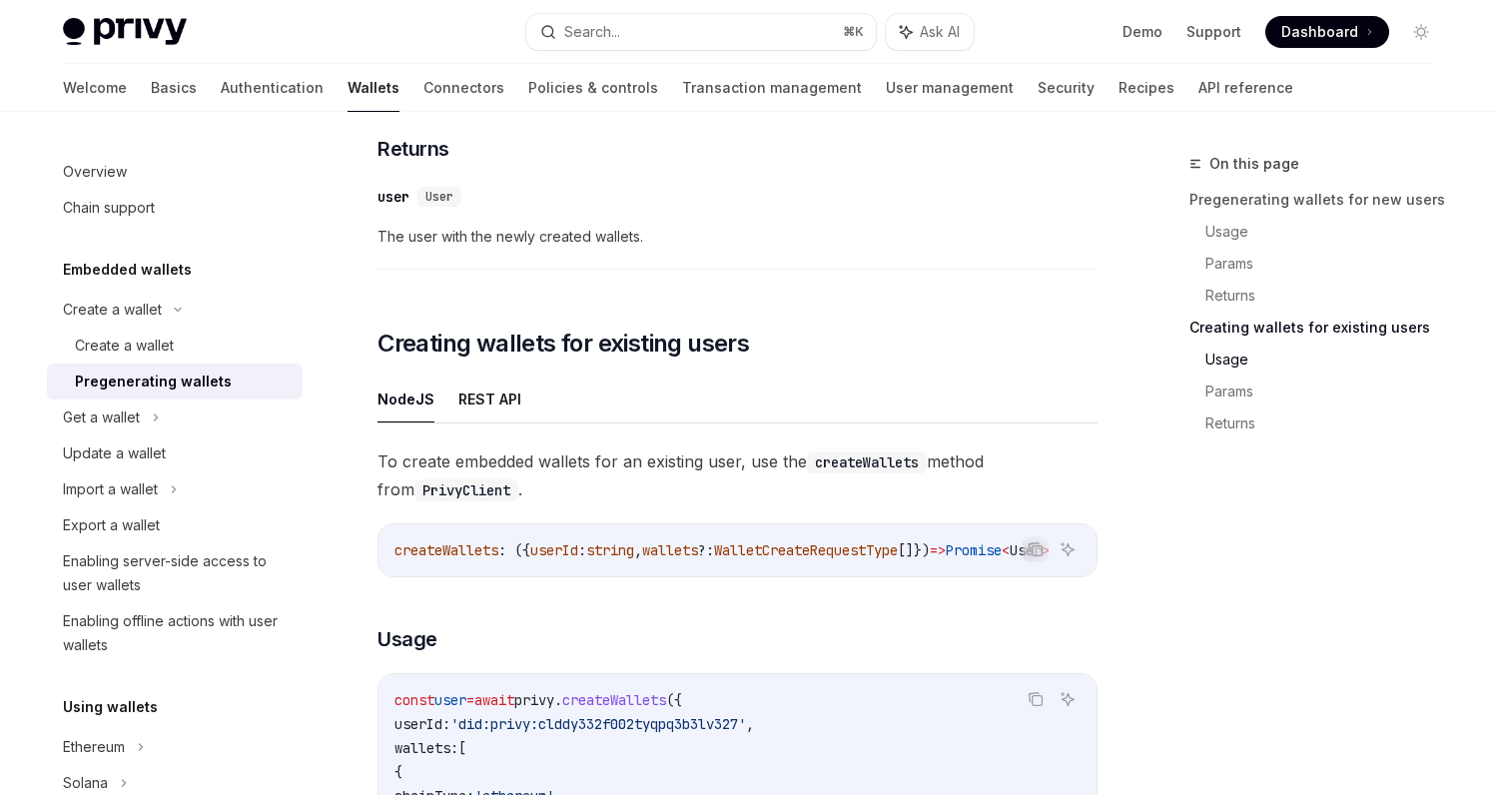  I want to click on a: Wallets, so click(374, 88).